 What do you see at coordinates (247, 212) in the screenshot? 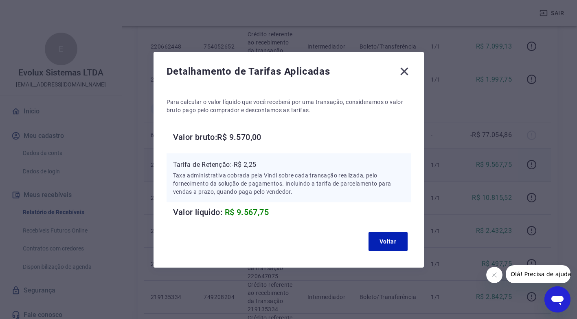
I see `span: R$ 9.567,75` at bounding box center [247, 212].